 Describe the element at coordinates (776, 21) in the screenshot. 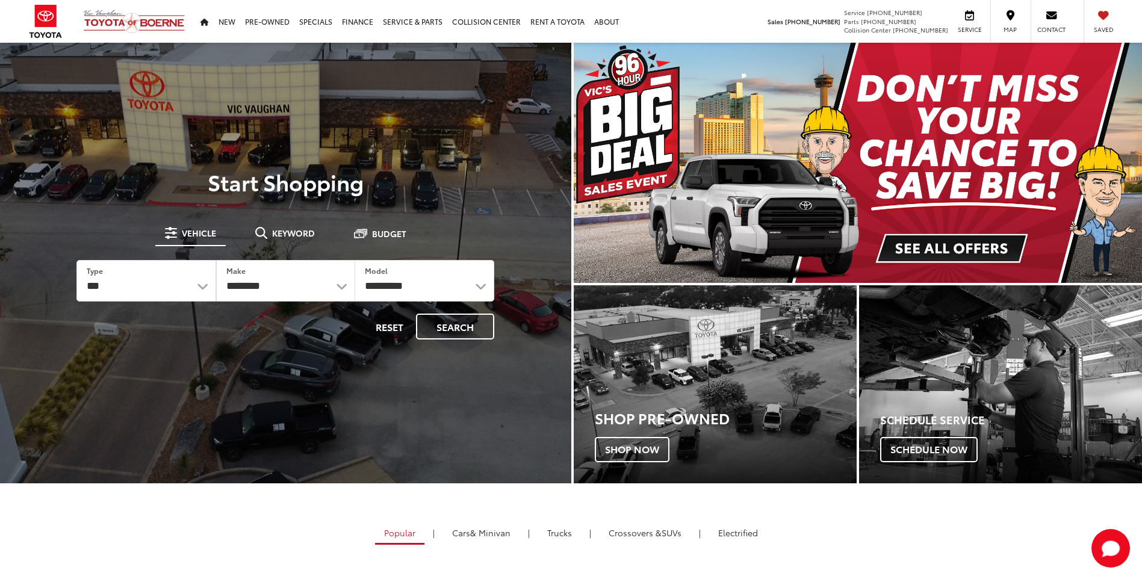

I see `span: Sales` at that location.